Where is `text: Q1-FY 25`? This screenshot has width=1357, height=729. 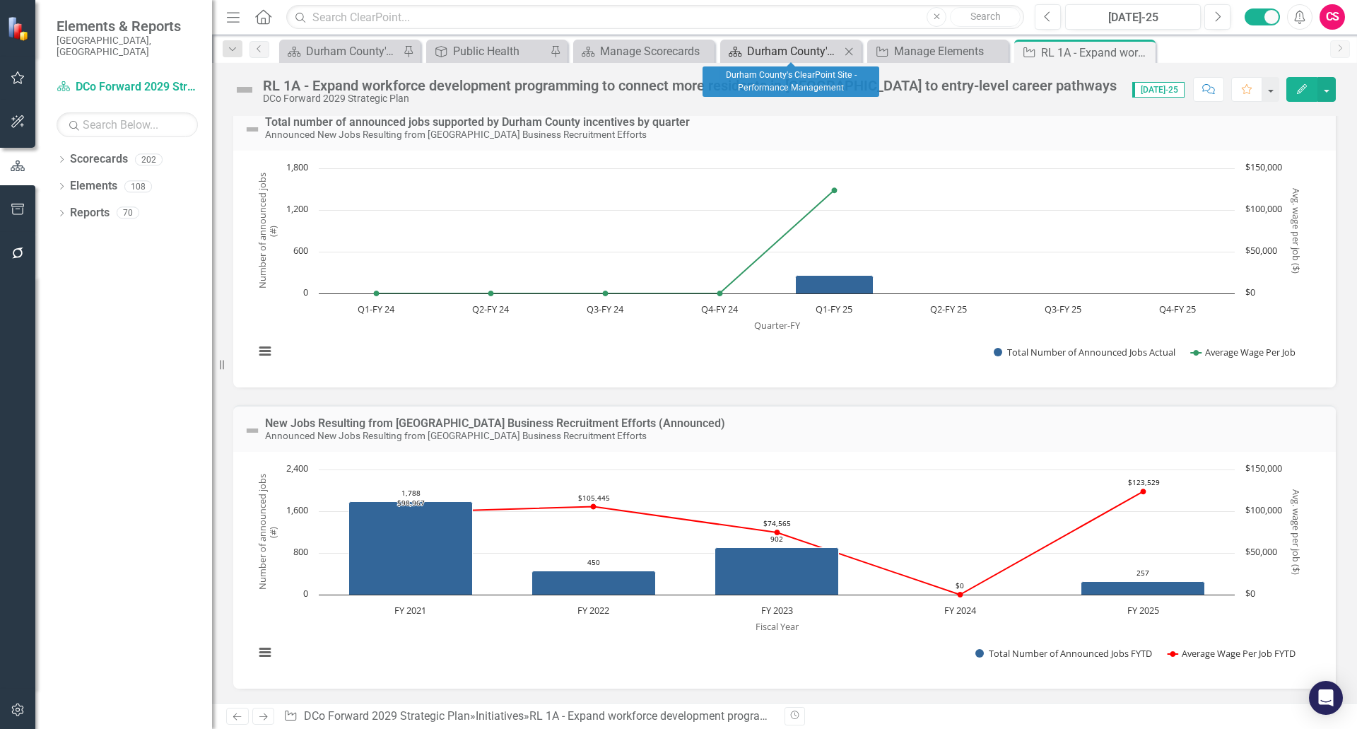 text: Q1-FY 25 is located at coordinates (834, 309).